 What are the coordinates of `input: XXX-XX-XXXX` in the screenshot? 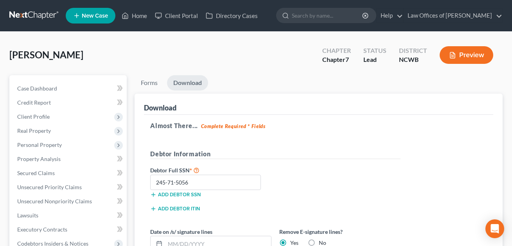 It's located at (205, 182).